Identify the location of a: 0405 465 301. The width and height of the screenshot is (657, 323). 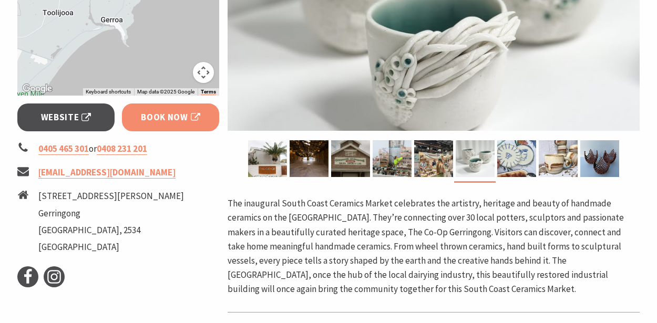
(64, 149).